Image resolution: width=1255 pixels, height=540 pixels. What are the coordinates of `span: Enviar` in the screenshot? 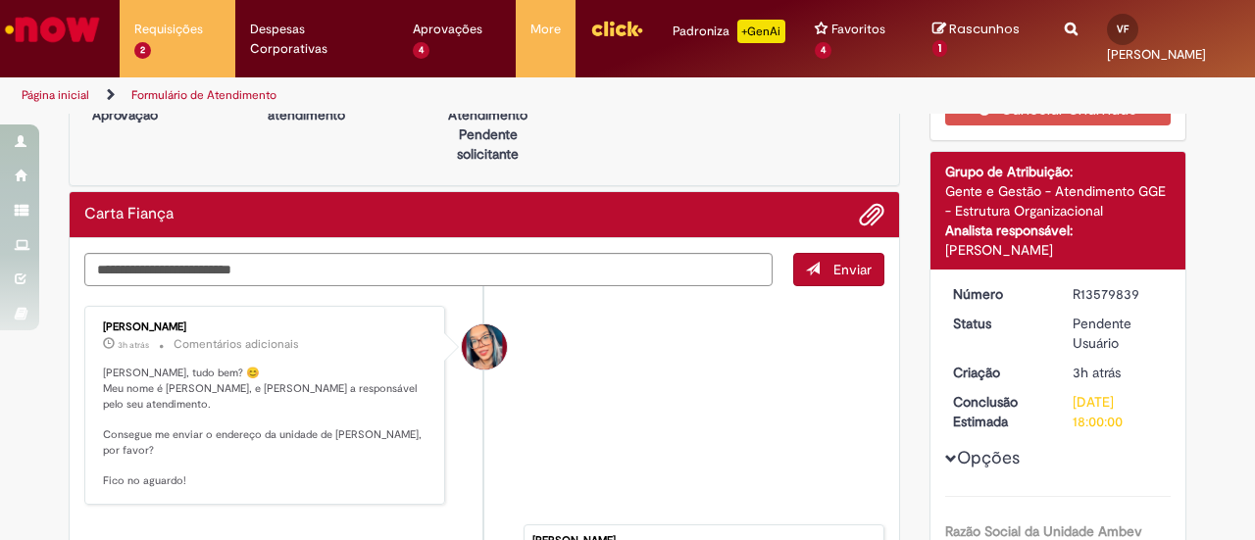 It's located at (852, 270).